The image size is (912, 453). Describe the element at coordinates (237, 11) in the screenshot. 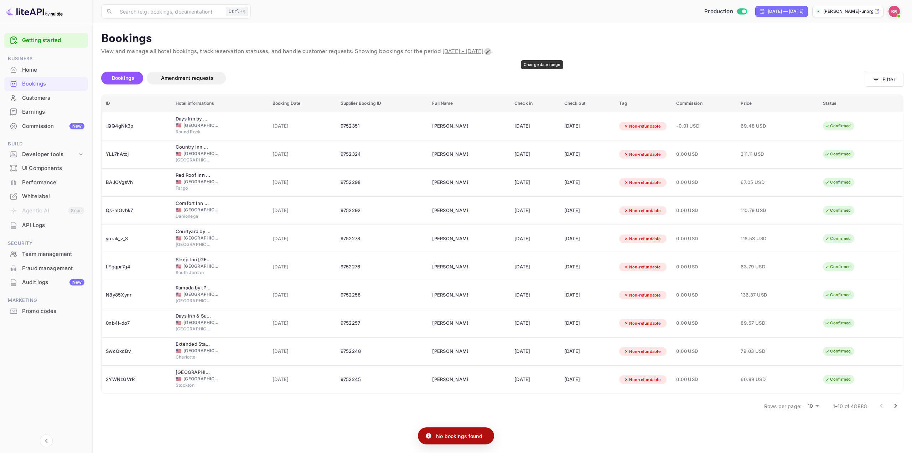

I see `div: Ctrl+K` at that location.